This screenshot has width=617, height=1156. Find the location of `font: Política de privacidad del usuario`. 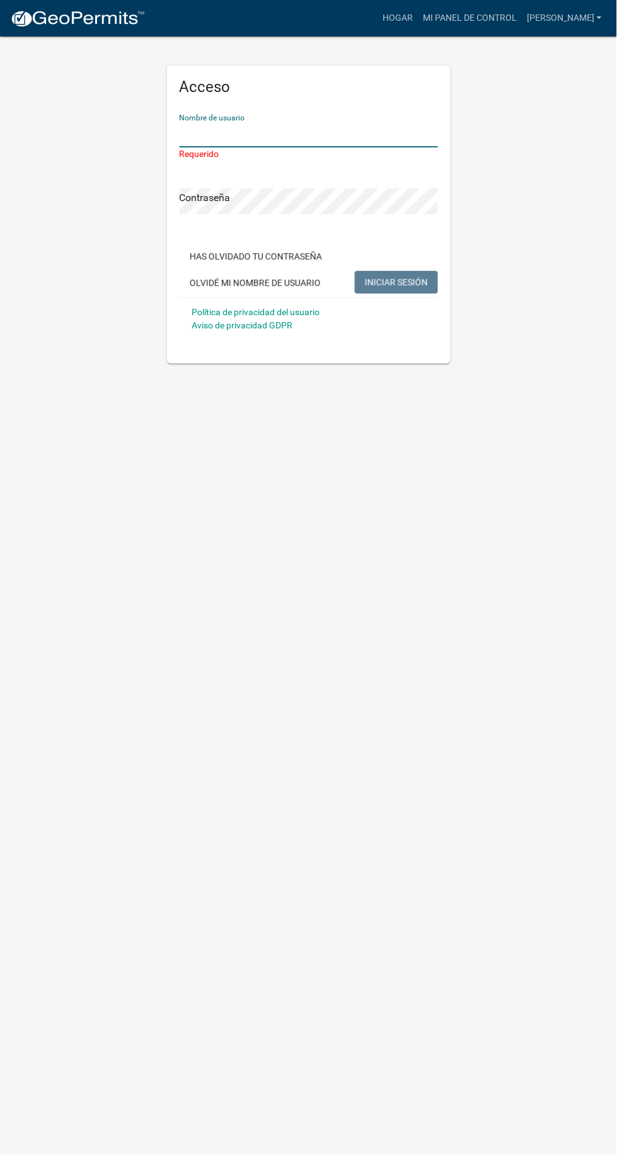

font: Política de privacidad del usuario is located at coordinates (256, 312).